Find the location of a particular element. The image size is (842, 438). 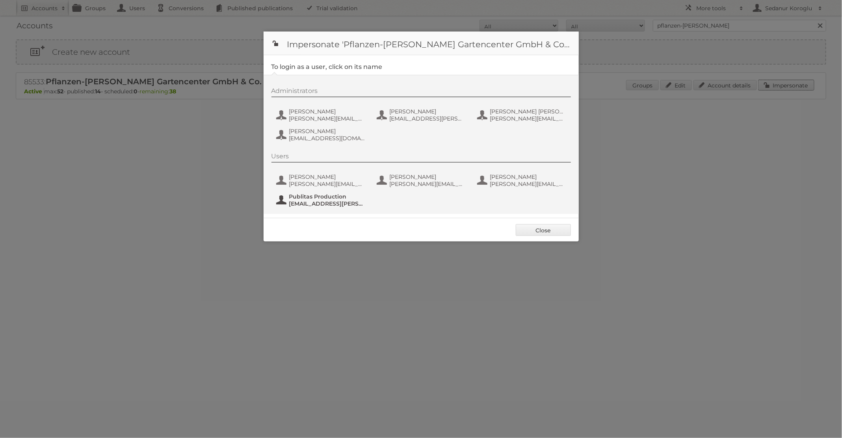

a: Close is located at coordinates (543, 230).